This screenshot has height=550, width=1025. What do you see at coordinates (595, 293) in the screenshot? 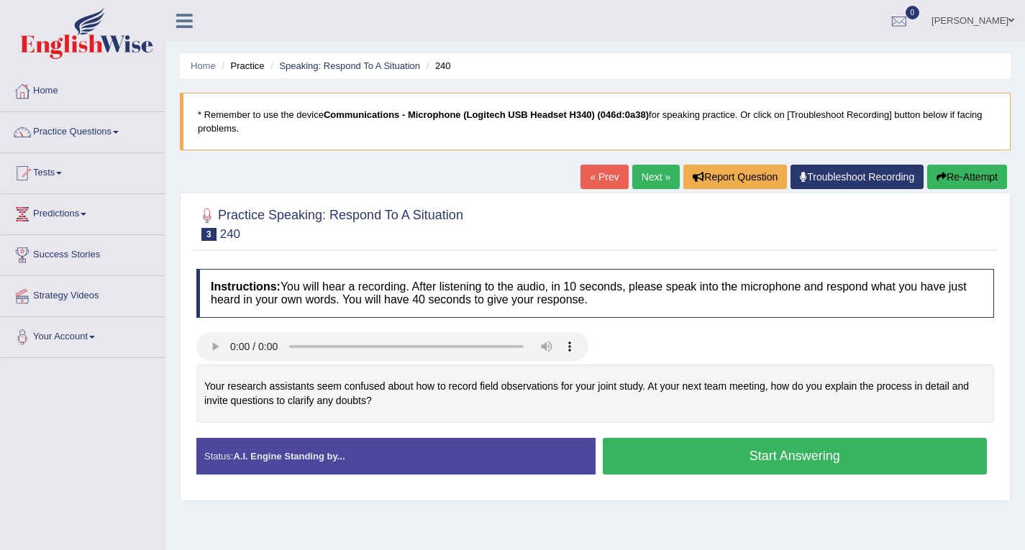
I see `h4: You will hear a recording. After listening to the audio, in 10 seconds, please speak into the mic...` at bounding box center [595, 293].